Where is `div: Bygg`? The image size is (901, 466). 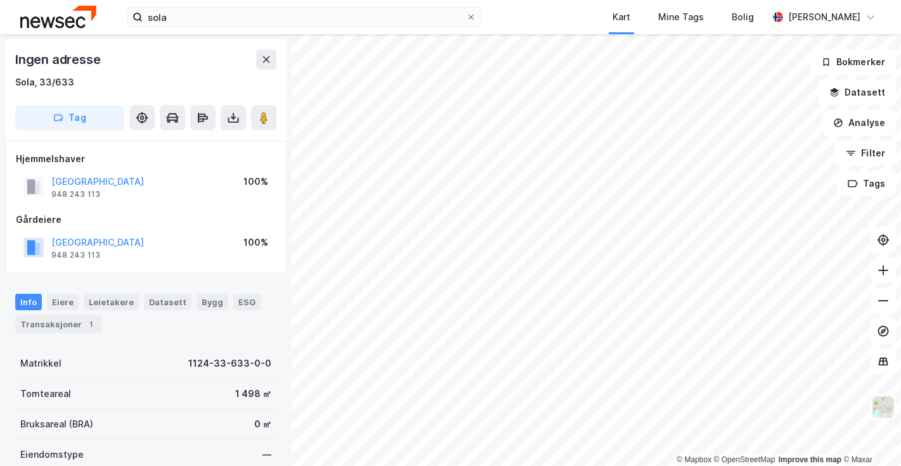
div: Bygg is located at coordinates (212, 302).